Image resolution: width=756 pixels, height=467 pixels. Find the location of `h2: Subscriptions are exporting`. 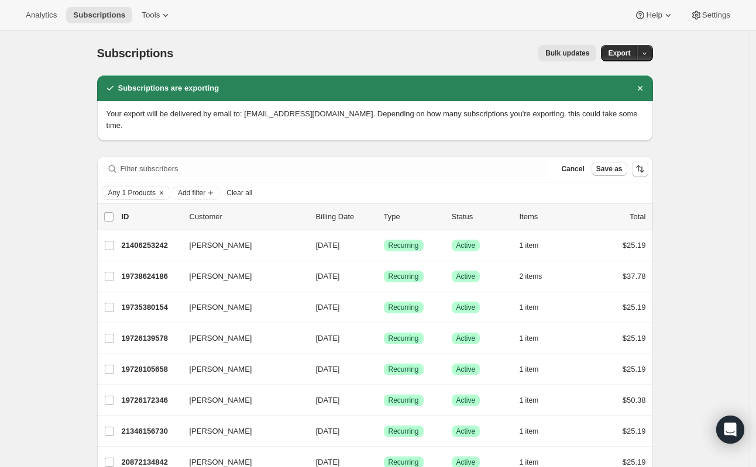

h2: Subscriptions are exporting is located at coordinates (168, 88).